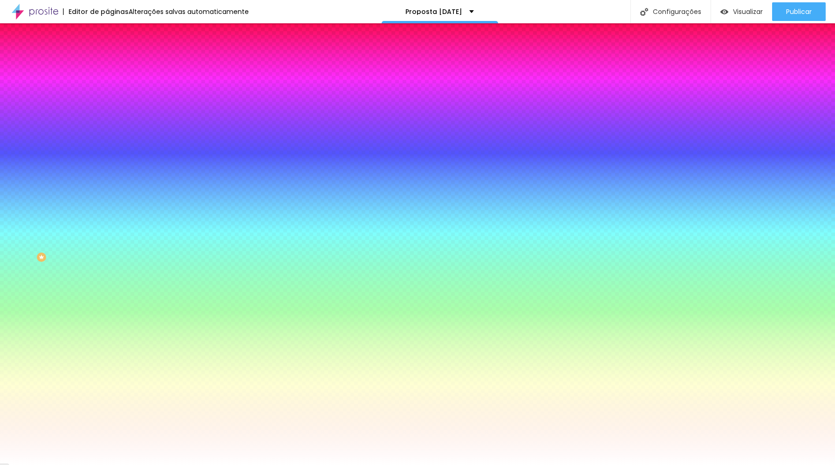  Describe the element at coordinates (189, 12) in the screenshot. I see `font: Alterações salvas automaticamente` at that location.